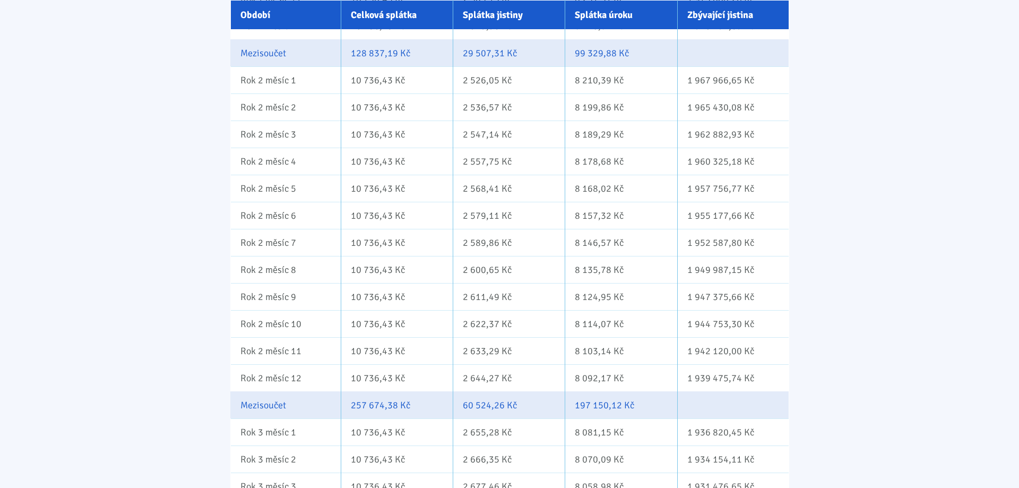  What do you see at coordinates (621, 242) in the screenshot?
I see `td: 8 146,57 Kč` at bounding box center [621, 242].